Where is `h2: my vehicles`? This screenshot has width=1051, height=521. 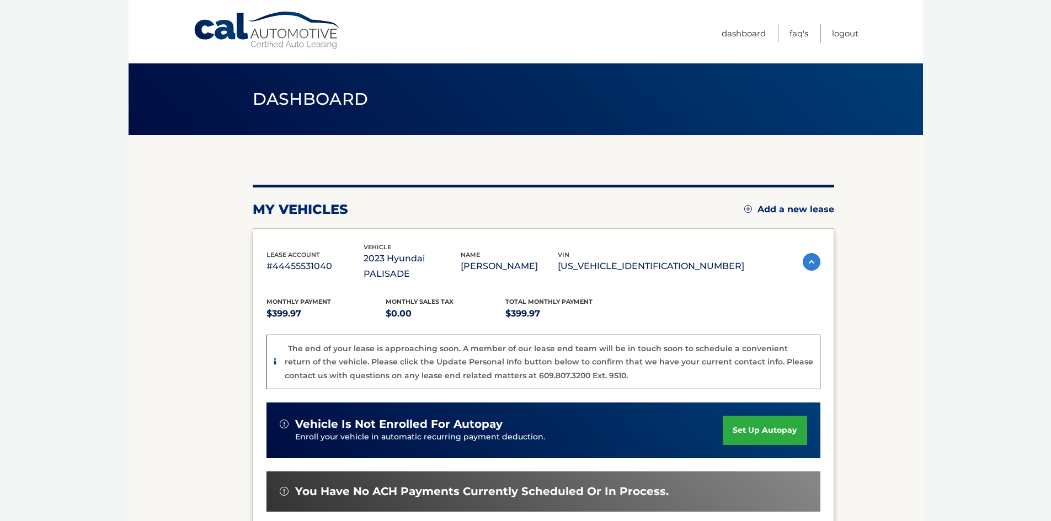 h2: my vehicles is located at coordinates (300, 210).